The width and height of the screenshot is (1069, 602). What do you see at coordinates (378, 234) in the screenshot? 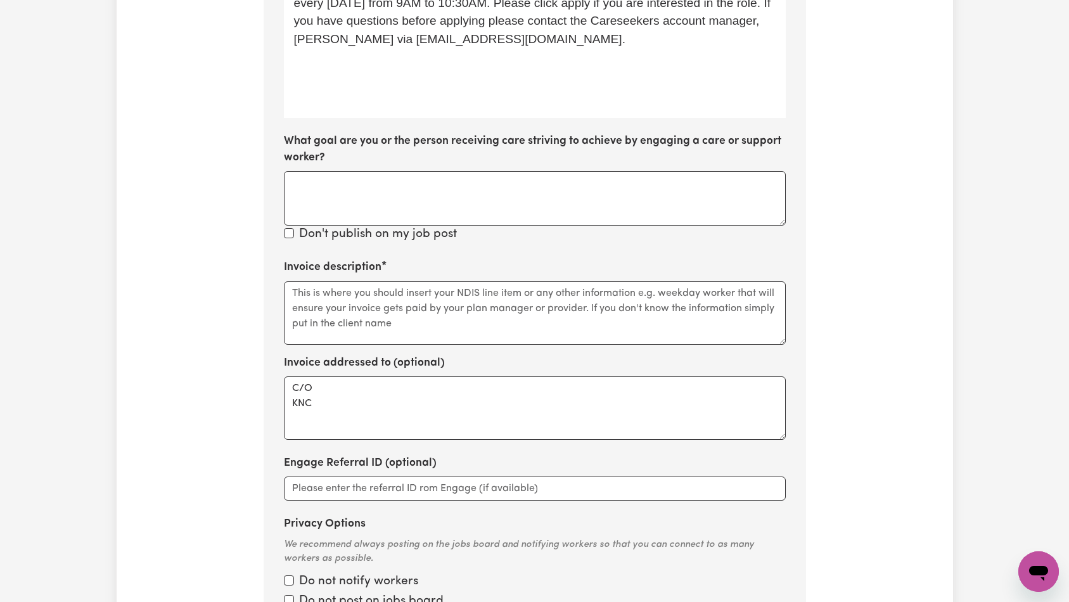
I see `label: Don't publish on my job post` at bounding box center [378, 234].